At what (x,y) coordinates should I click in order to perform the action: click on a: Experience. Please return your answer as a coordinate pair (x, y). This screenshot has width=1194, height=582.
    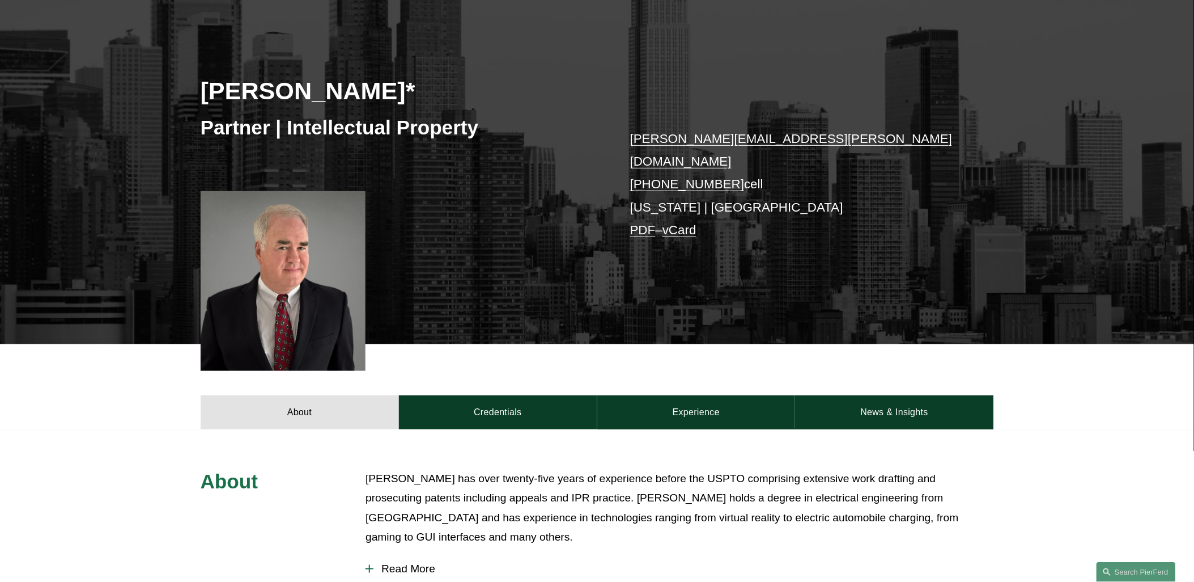
    Looking at the image, I should click on (697, 412).